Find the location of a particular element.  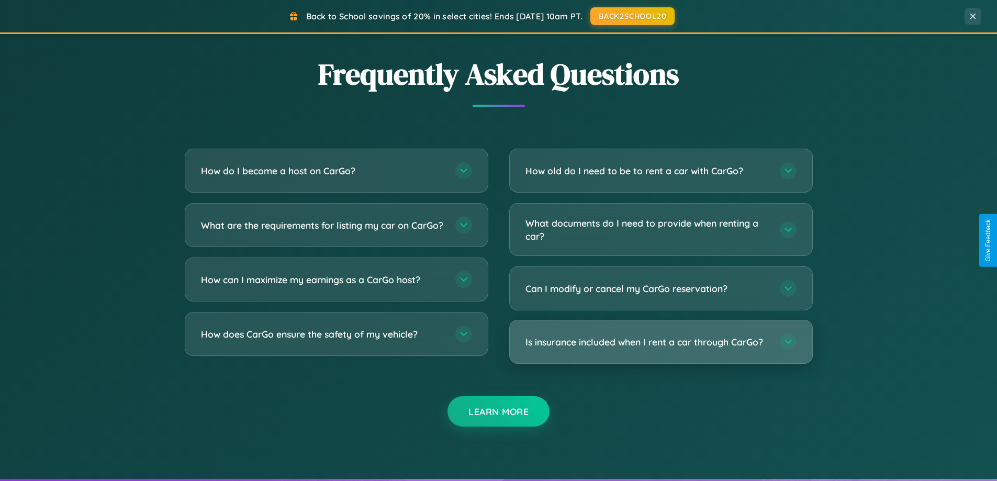

button: Learn More is located at coordinates (498, 412).